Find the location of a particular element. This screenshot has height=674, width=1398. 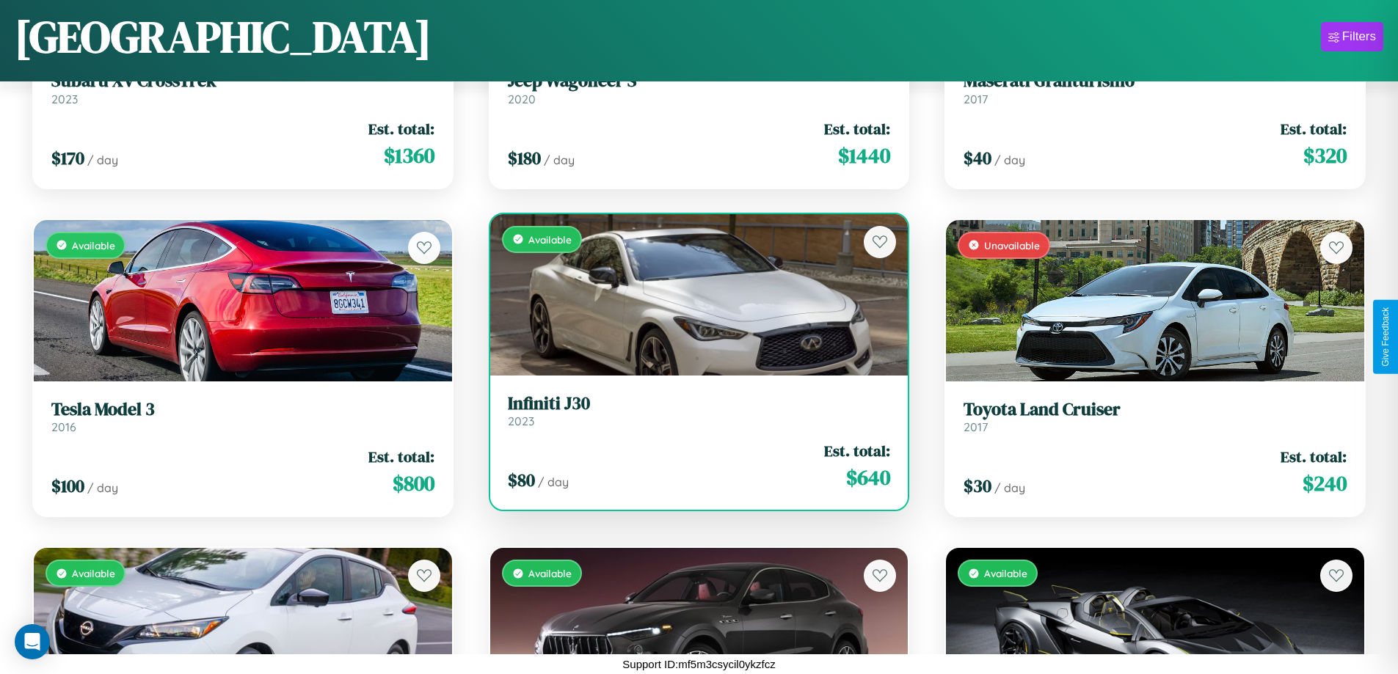

h3: Subaru XV CrossTrek is located at coordinates (243, 81).